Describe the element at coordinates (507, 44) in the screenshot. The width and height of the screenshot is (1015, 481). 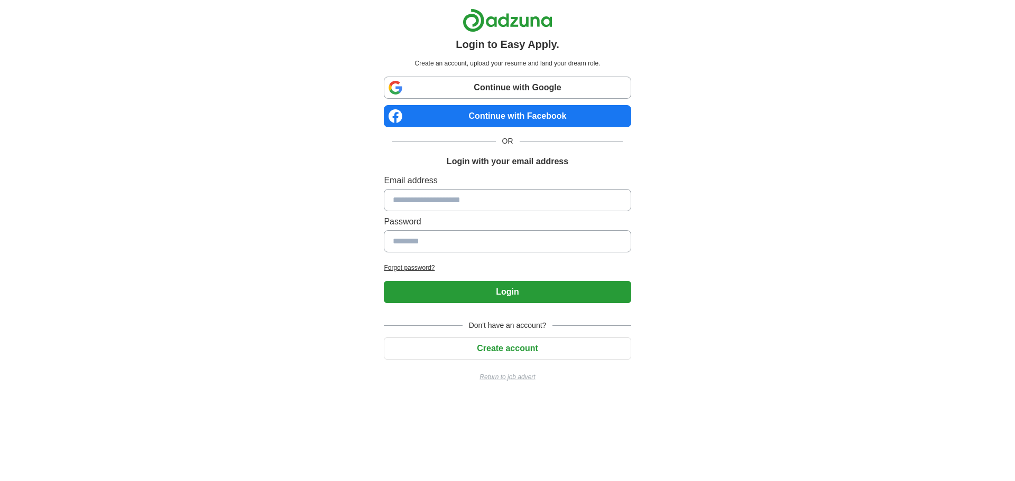
I see `h1: Login to Easy Apply.` at that location.